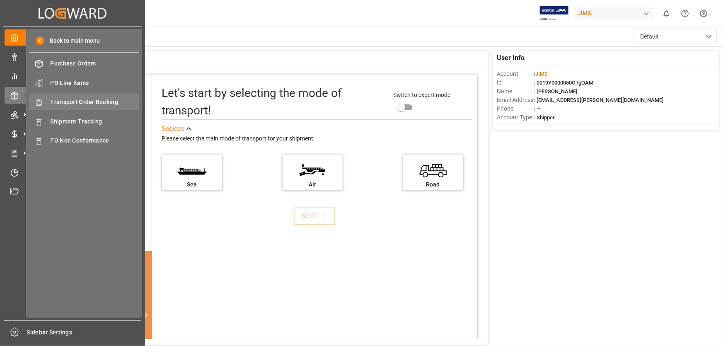  I want to click on span: Sidebar Settings, so click(84, 332).